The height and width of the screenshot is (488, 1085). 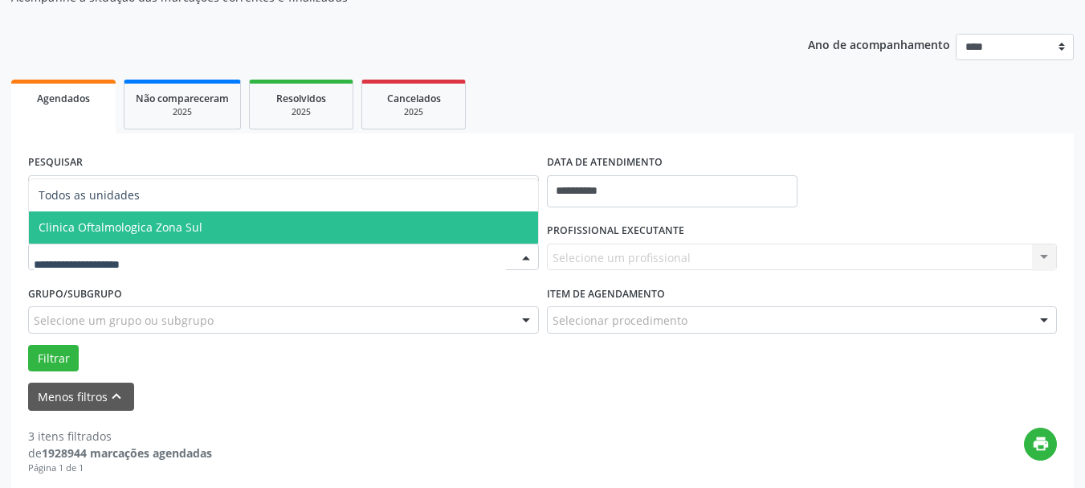 I want to click on label: PROFISSIONAL EXECUTANTE, so click(x=615, y=231).